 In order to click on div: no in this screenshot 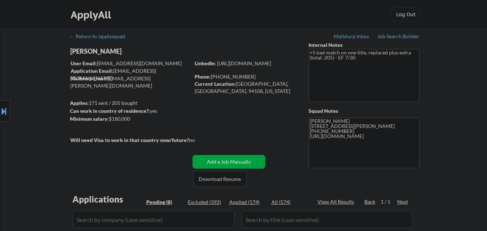, I will do `click(199, 140)`.